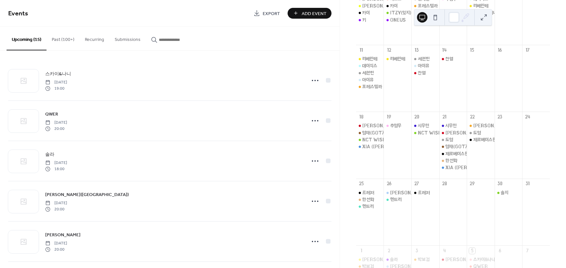 The image size is (566, 268). Describe the element at coordinates (94, 38) in the screenshot. I see `button: Recurring` at that location.